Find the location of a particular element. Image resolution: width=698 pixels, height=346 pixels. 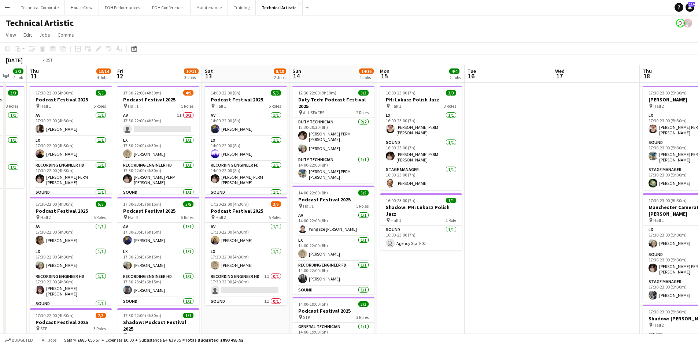

span: Edit is located at coordinates (27, 35).